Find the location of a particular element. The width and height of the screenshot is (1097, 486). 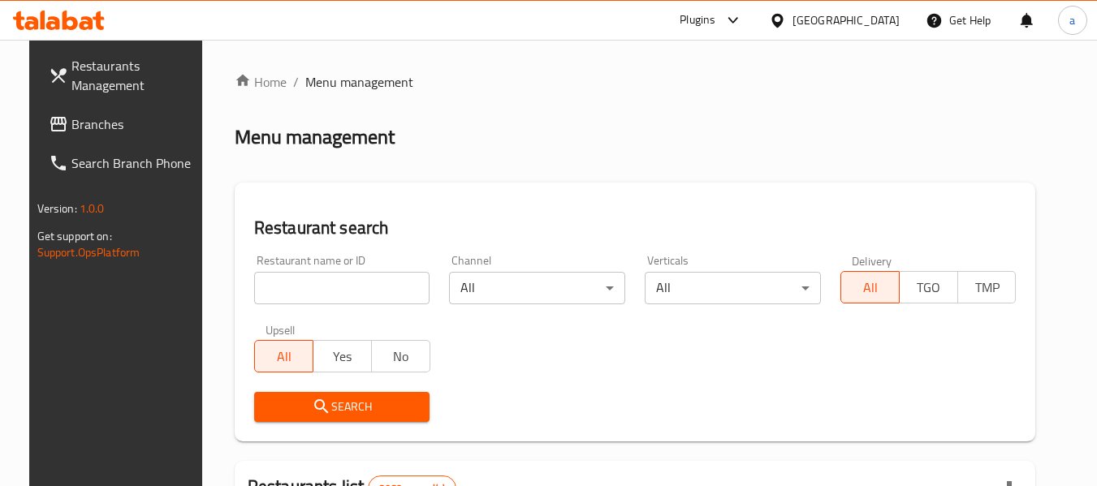

span: Branches is located at coordinates (136, 124).